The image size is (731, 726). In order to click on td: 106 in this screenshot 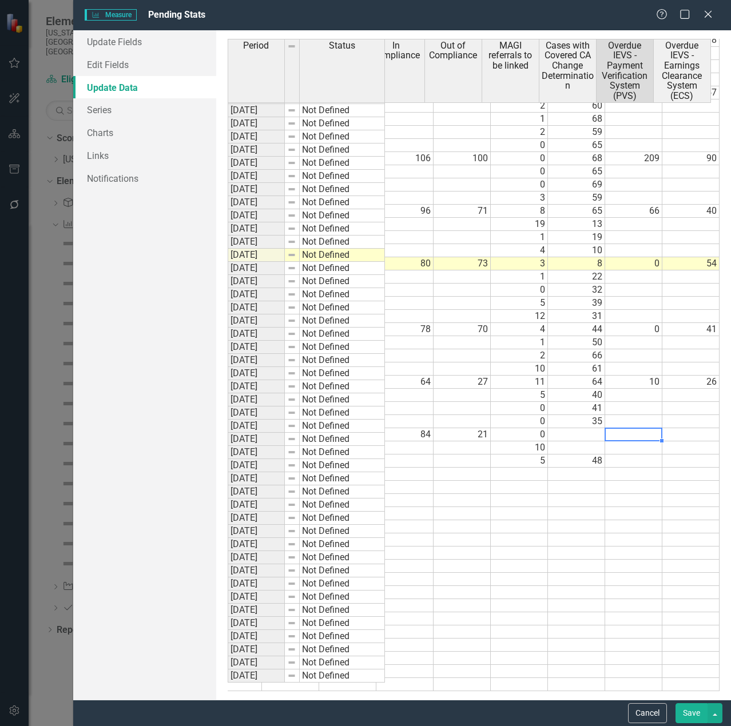, I will do `click(405, 158)`.